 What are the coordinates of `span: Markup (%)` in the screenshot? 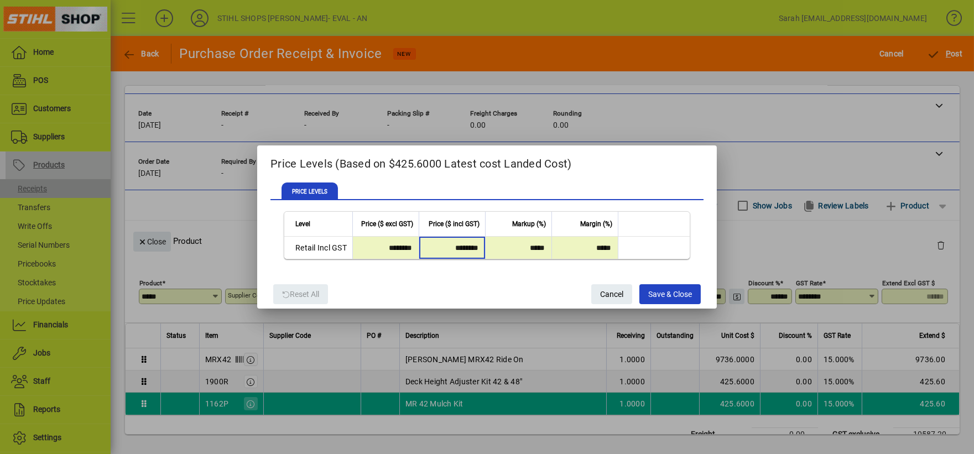 It's located at (529, 224).